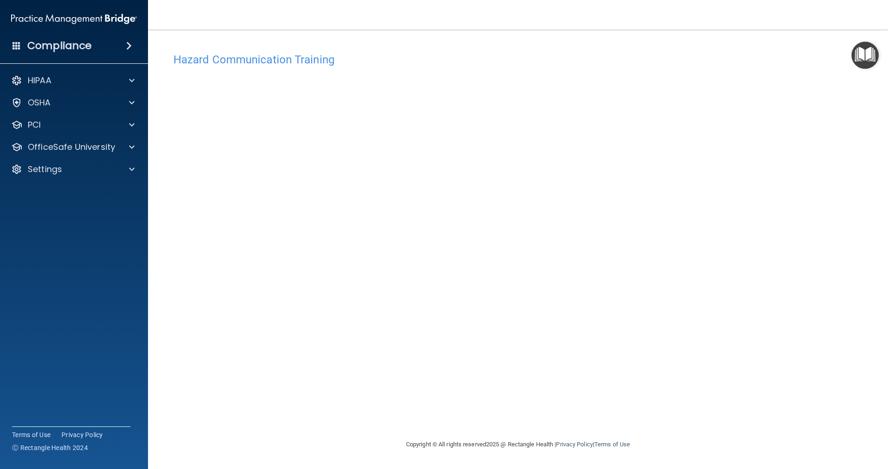  Describe the element at coordinates (45, 169) in the screenshot. I see `p: Settings` at that location.